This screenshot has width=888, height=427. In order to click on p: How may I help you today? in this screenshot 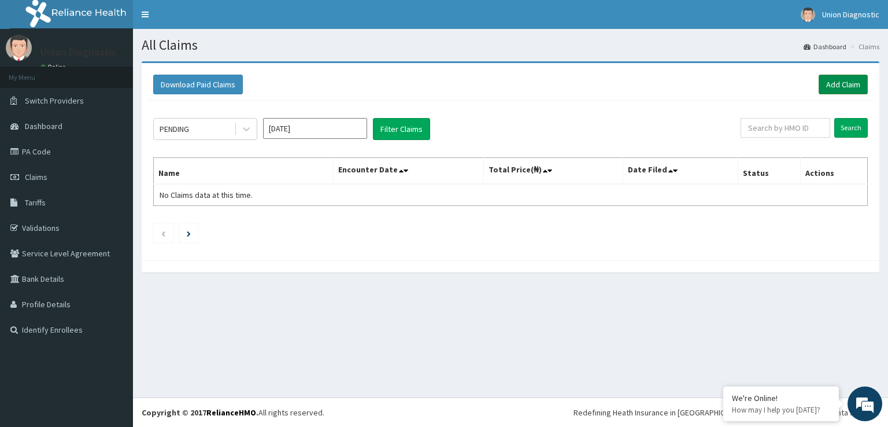, I will do `click(781, 409)`.